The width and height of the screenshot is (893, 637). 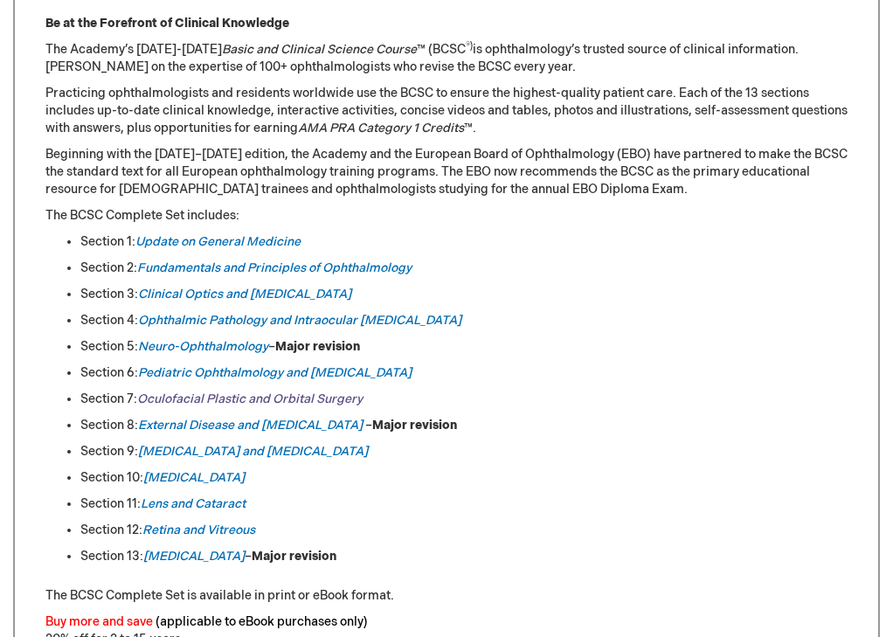 What do you see at coordinates (464, 504) in the screenshot?
I see `li: Section 11:` at bounding box center [464, 504].